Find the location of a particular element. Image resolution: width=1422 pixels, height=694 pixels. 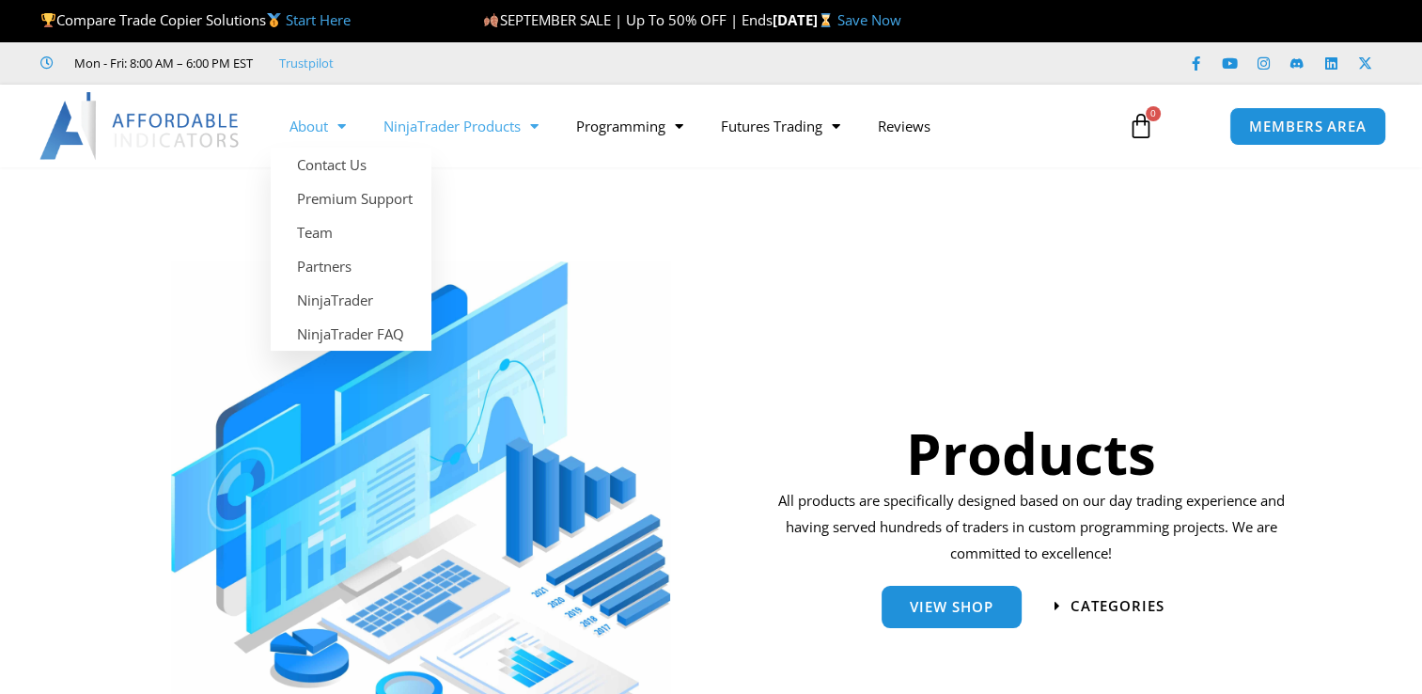

img: LogoAI | Affordable Indicators – NinjaTrader is located at coordinates (140, 126).